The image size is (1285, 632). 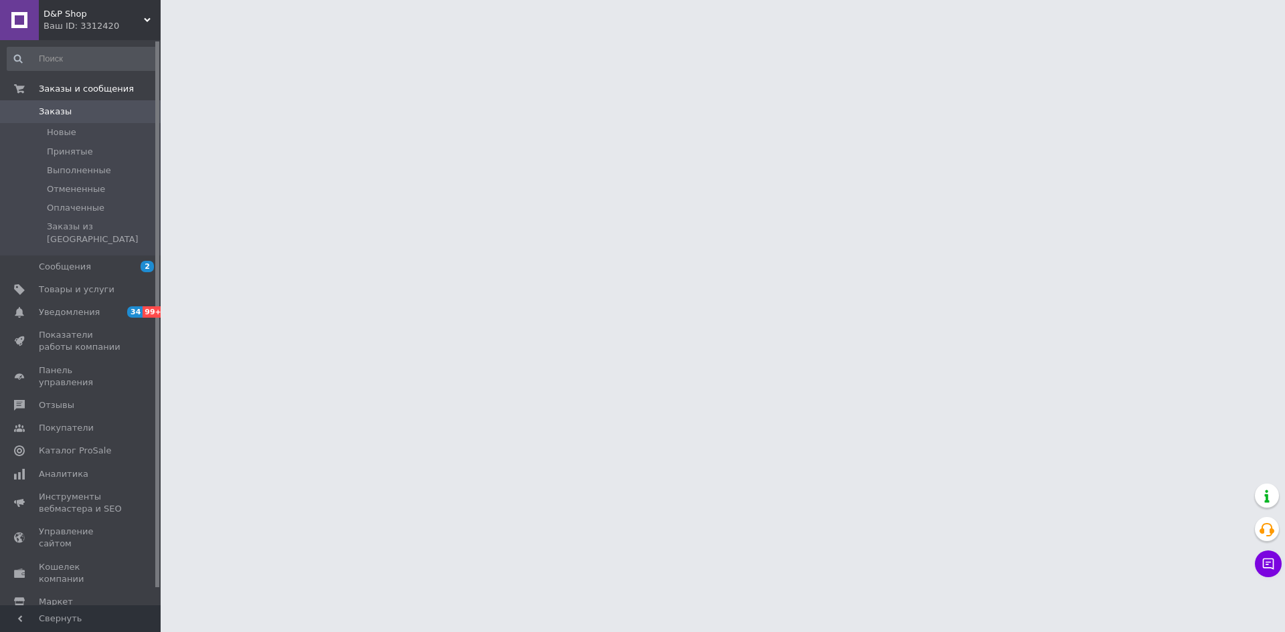 What do you see at coordinates (81, 341) in the screenshot?
I see `span: Показатели работы компании` at bounding box center [81, 341].